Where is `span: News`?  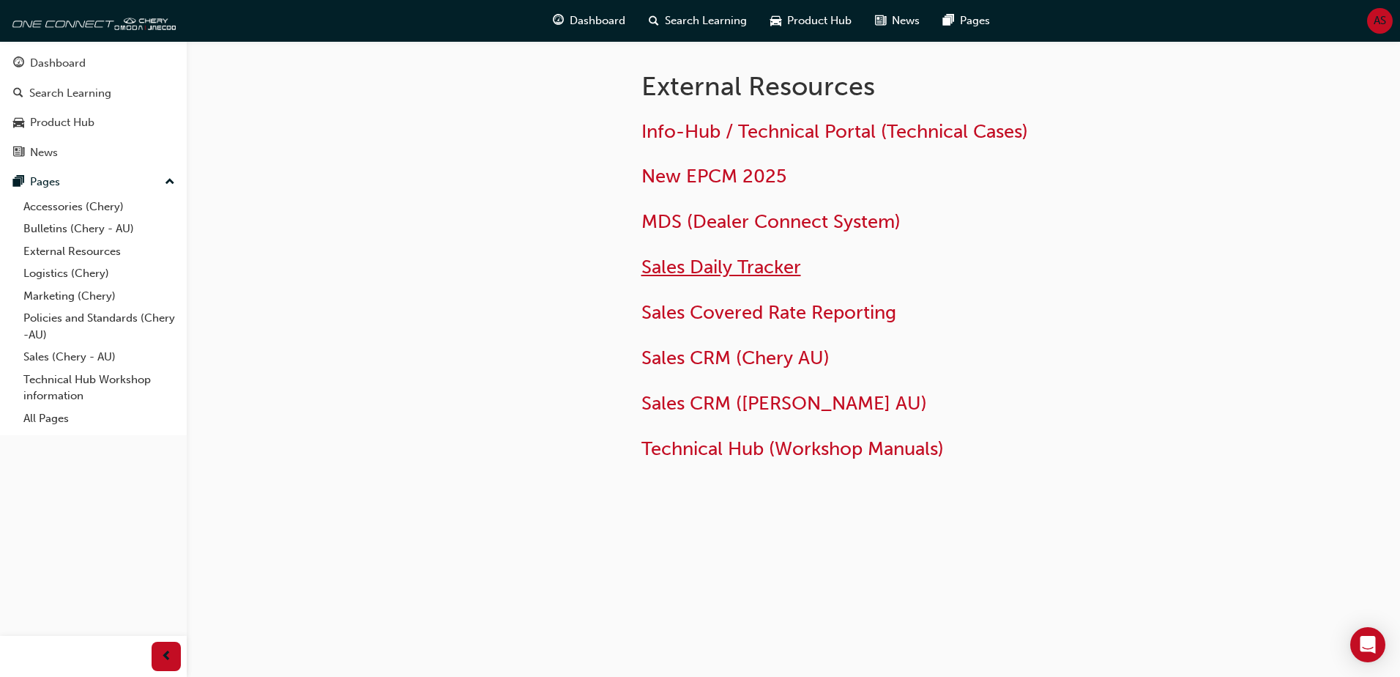
span: News is located at coordinates (906, 21).